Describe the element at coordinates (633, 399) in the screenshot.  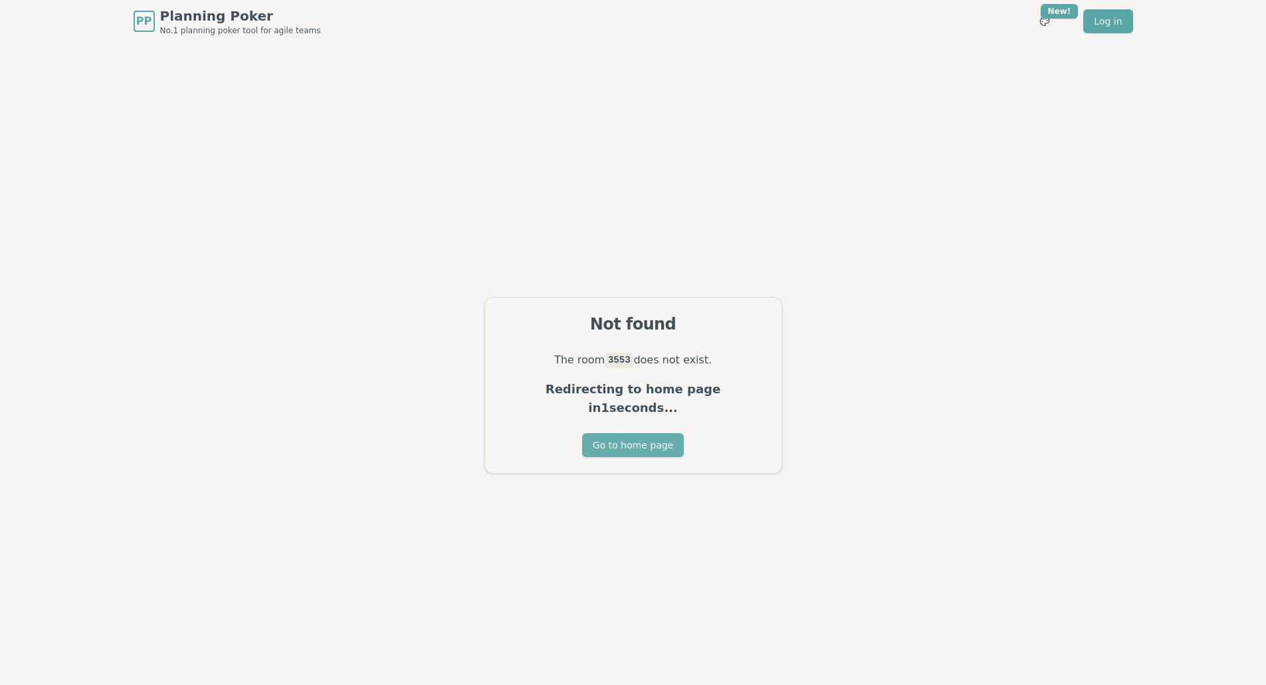
I see `p: Redirecting to home page in 1 seconds...` at that location.